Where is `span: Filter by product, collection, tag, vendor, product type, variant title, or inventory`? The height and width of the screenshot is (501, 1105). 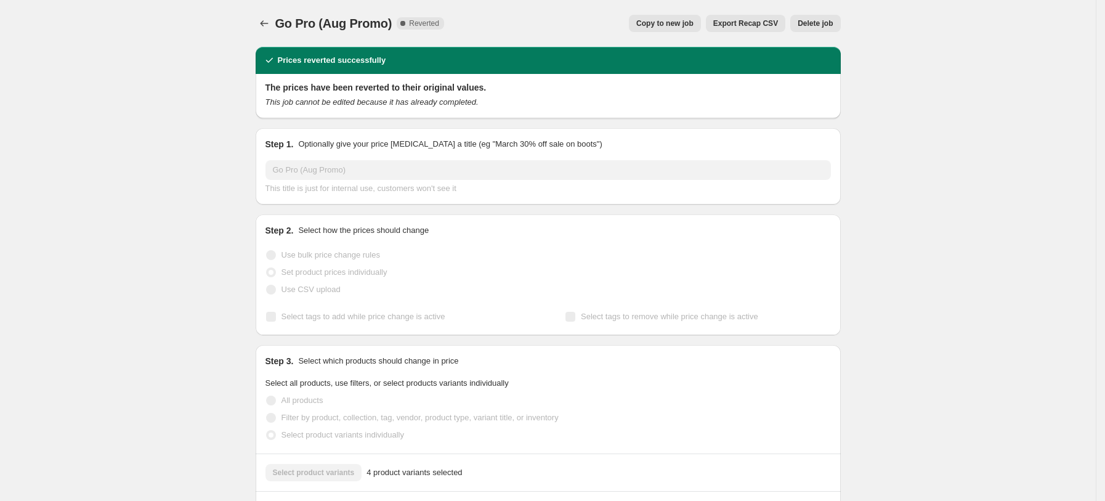
span: Filter by product, collection, tag, vendor, product type, variant title, or inventory is located at coordinates (420, 417).